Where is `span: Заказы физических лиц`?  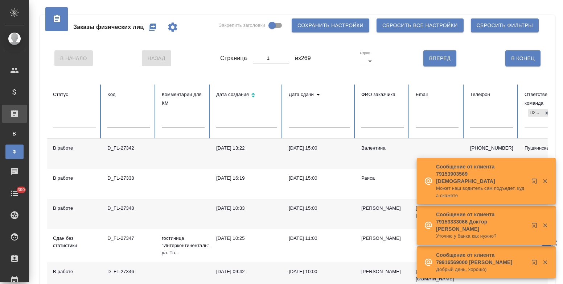 span: Заказы физических лиц is located at coordinates (108, 27).